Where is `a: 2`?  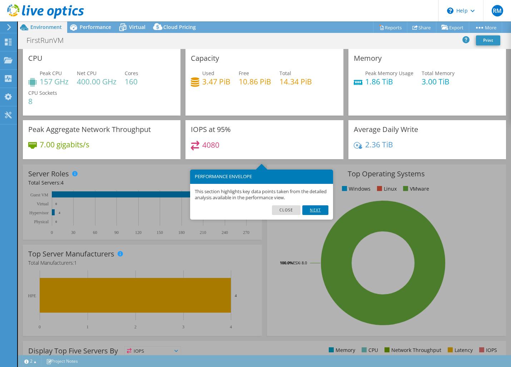
a: 2 is located at coordinates (30, 361).